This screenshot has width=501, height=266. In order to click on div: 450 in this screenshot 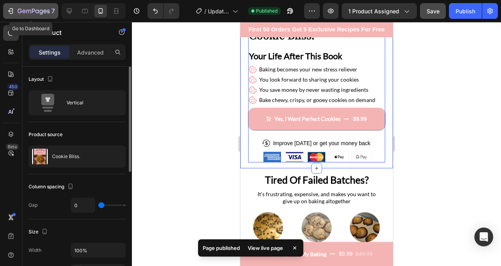, I will do `click(13, 87)`.